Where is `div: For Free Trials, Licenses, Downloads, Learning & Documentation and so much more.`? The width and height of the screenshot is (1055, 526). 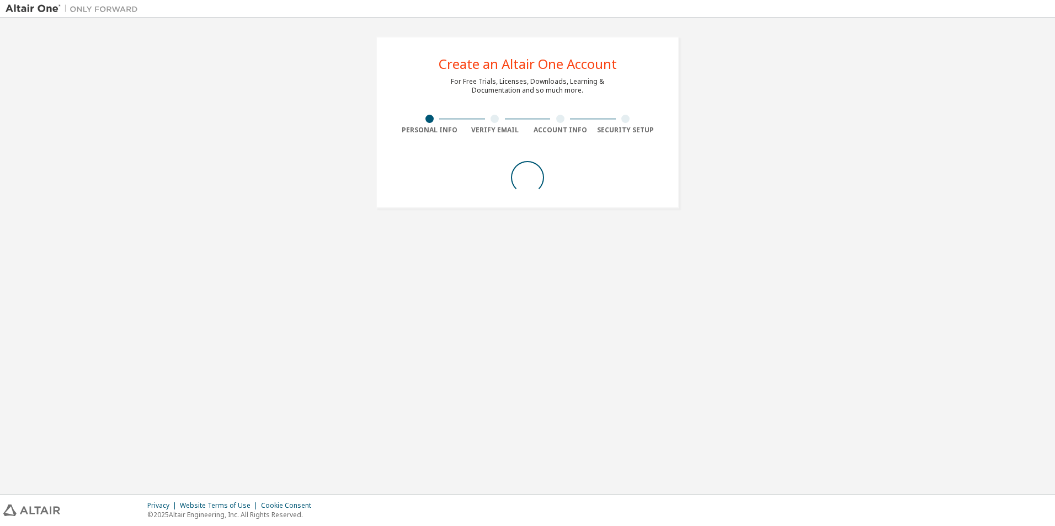 div: For Free Trials, Licenses, Downloads, Learning & Documentation and so much more. is located at coordinates (528, 86).